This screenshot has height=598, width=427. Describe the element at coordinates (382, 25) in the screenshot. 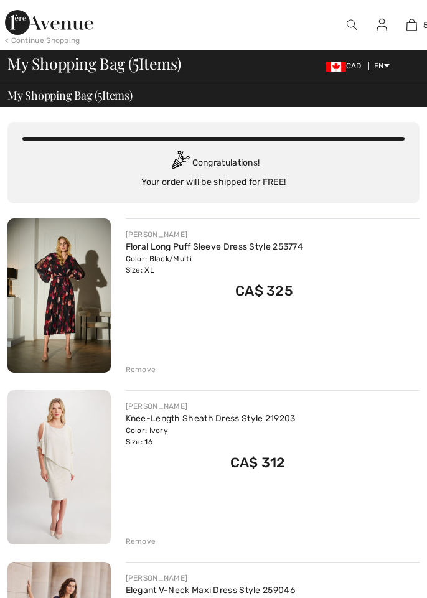

I see `img: My Info` at that location.